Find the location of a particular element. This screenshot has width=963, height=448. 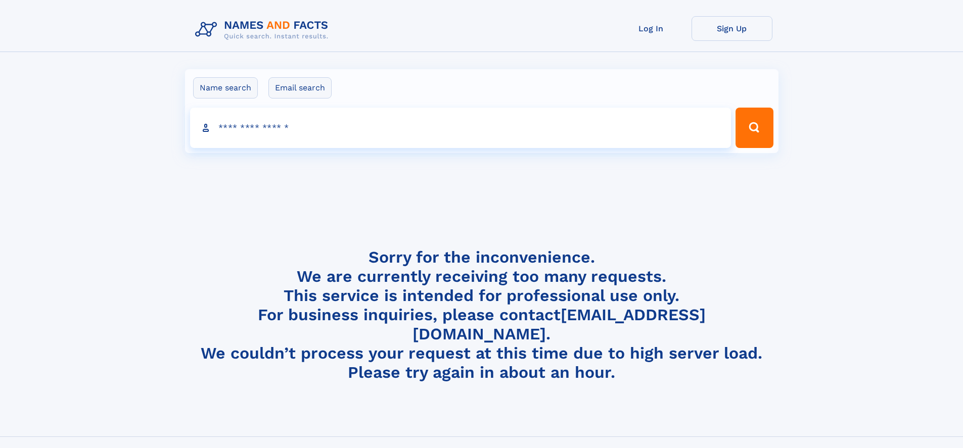

button: Search Button is located at coordinates (754, 128).